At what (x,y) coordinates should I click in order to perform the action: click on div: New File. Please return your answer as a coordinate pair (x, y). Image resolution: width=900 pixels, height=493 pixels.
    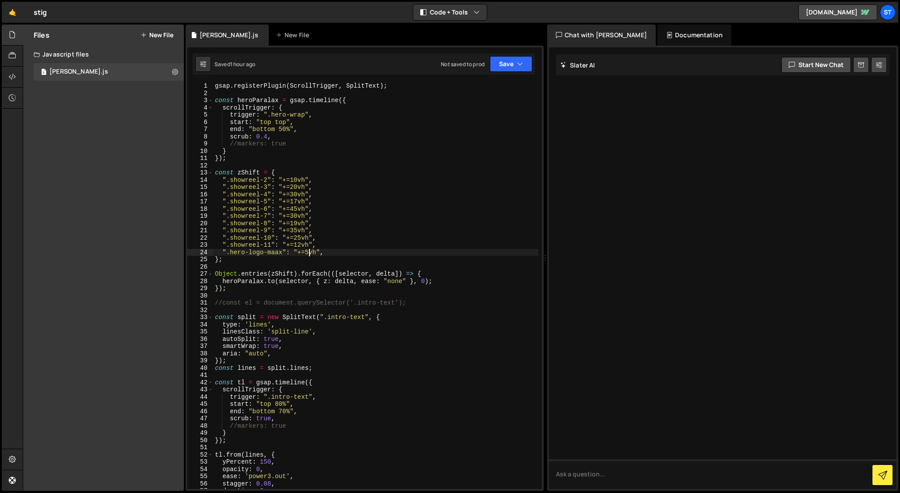
    Looking at the image, I should click on (294, 35).